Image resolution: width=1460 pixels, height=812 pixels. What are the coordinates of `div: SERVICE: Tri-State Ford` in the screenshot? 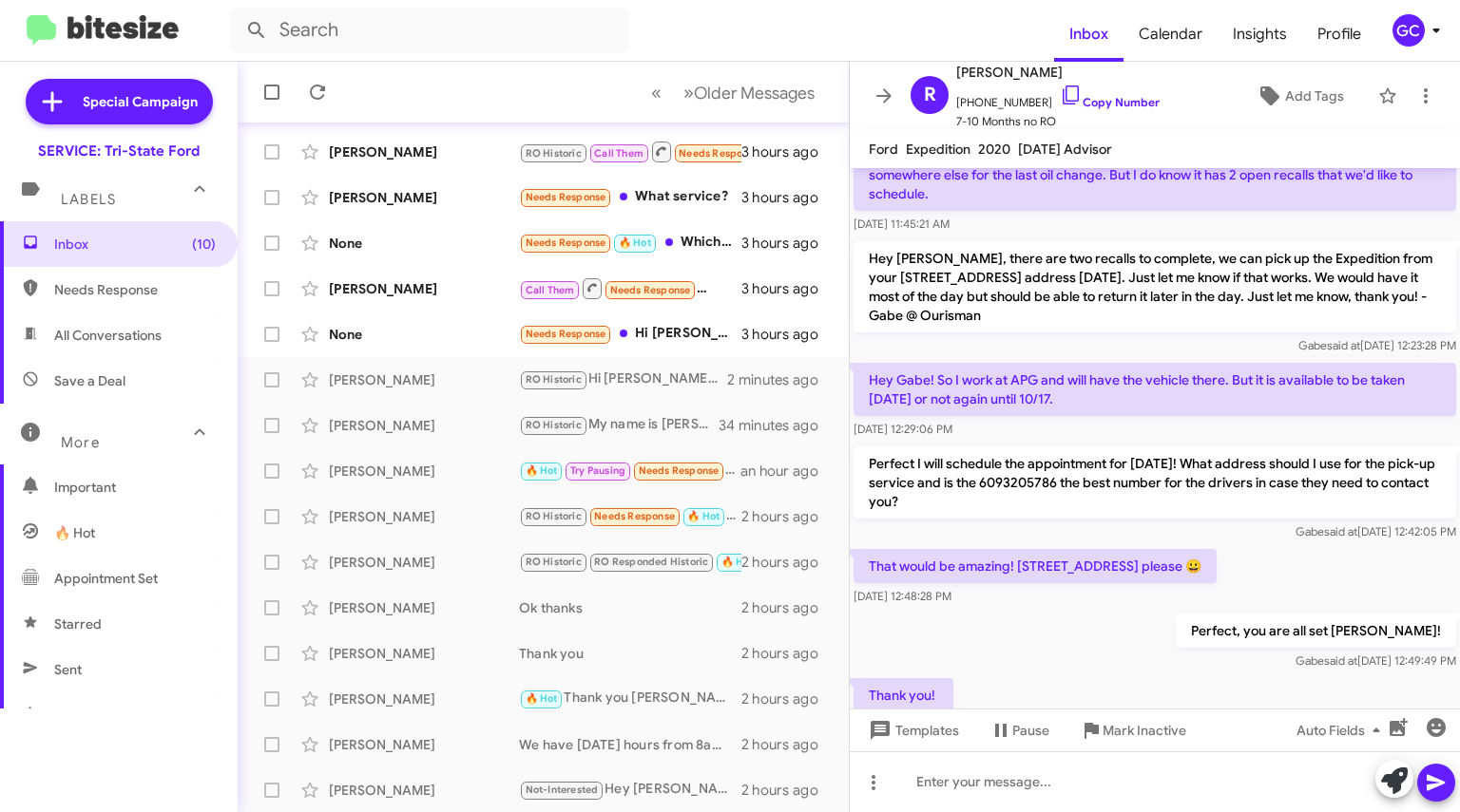 It's located at (119, 152).